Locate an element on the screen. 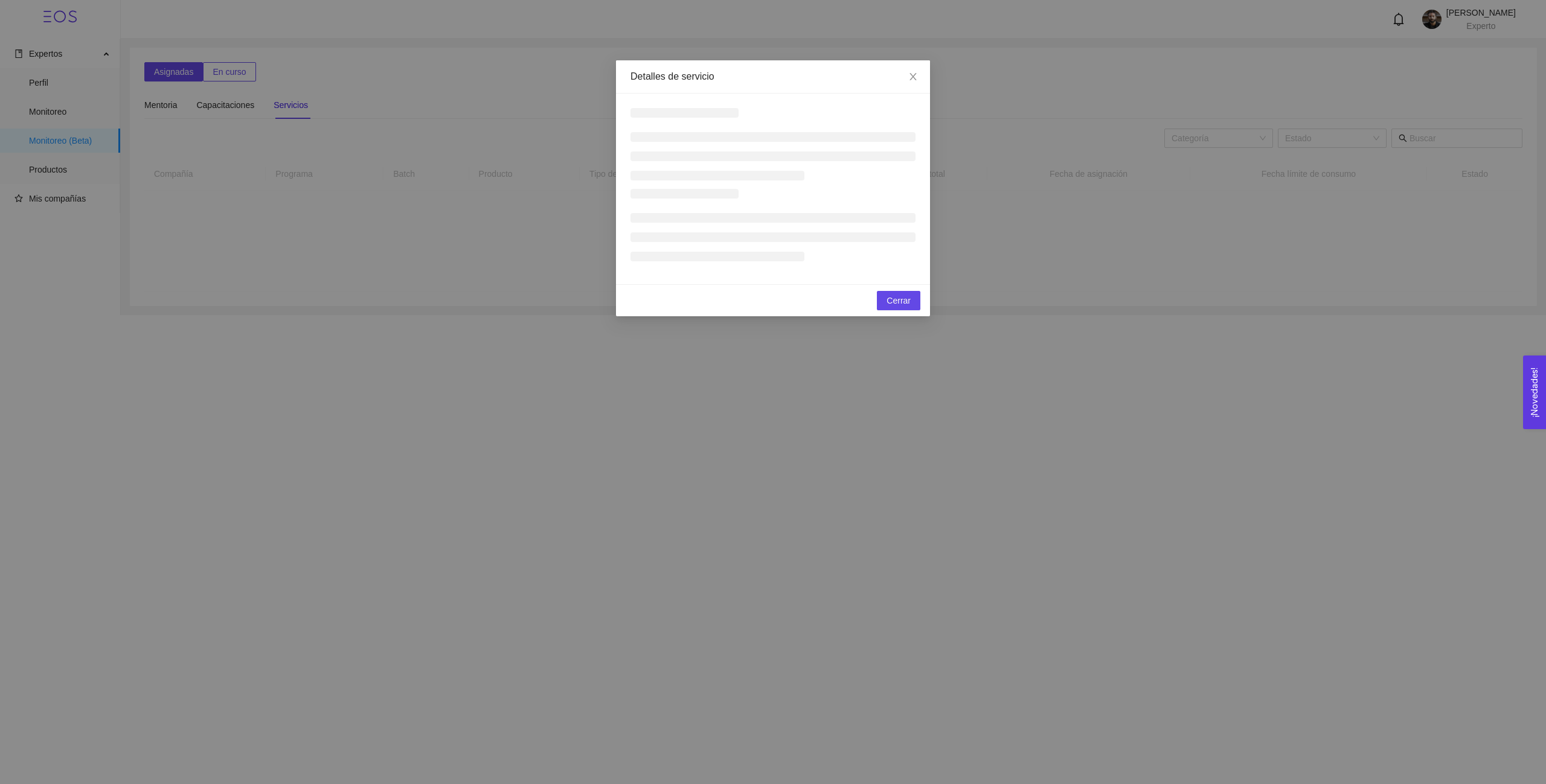  button: Cerrar is located at coordinates (898, 300).